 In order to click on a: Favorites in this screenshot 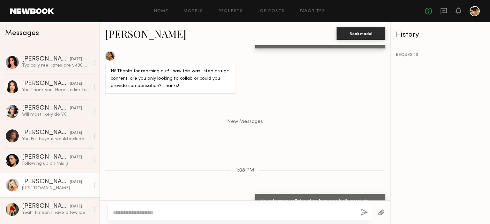, I will do `click(312, 11)`.